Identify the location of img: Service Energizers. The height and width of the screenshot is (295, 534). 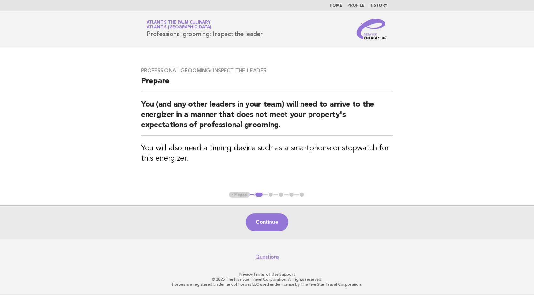
(372, 29).